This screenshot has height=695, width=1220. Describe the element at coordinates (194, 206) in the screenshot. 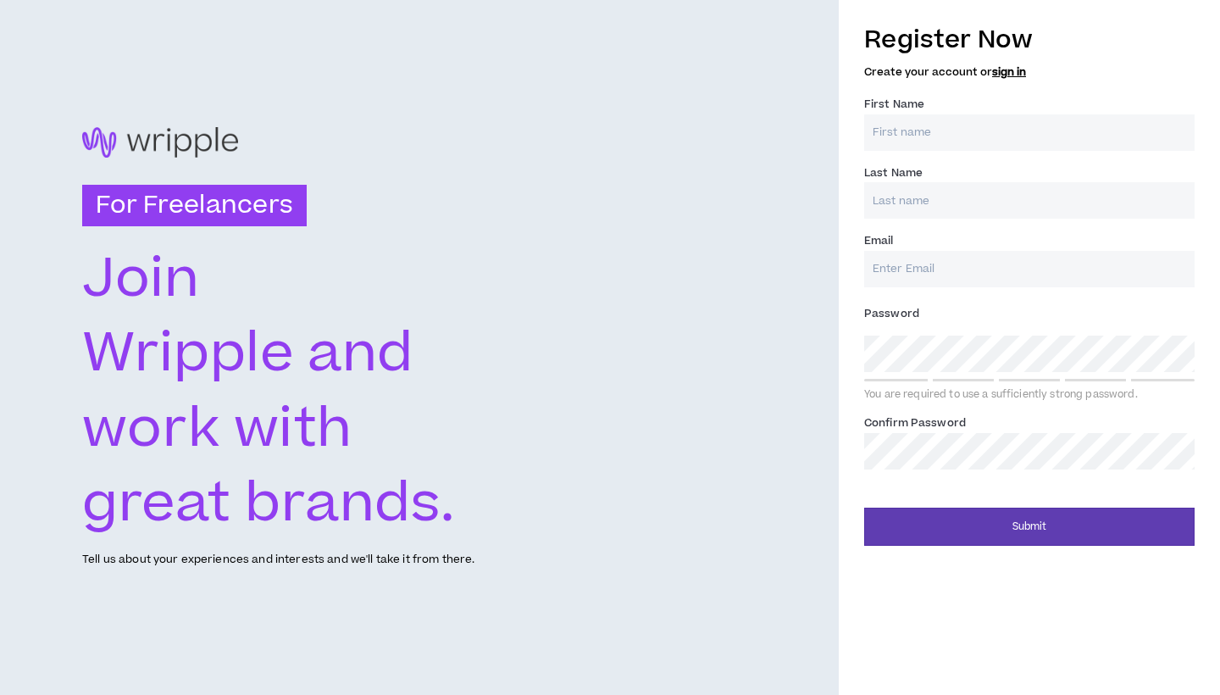

I see `h3: For Freelancers` at that location.